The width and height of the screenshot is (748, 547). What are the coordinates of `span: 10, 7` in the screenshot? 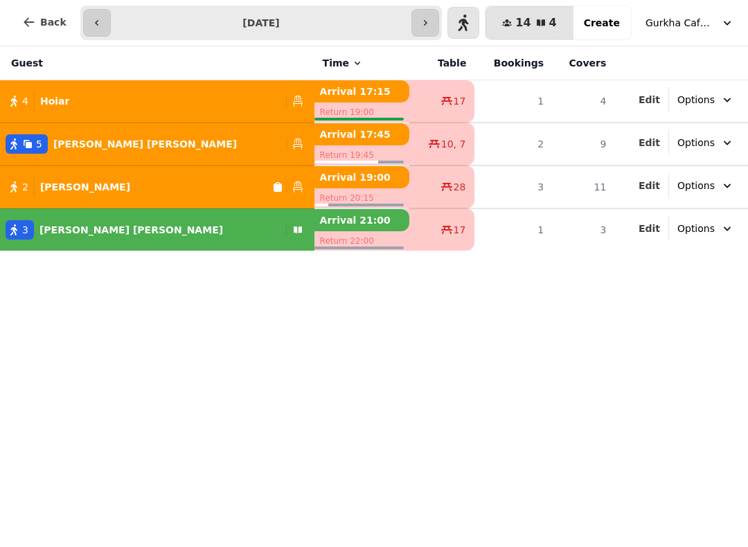 It's located at (454, 144).